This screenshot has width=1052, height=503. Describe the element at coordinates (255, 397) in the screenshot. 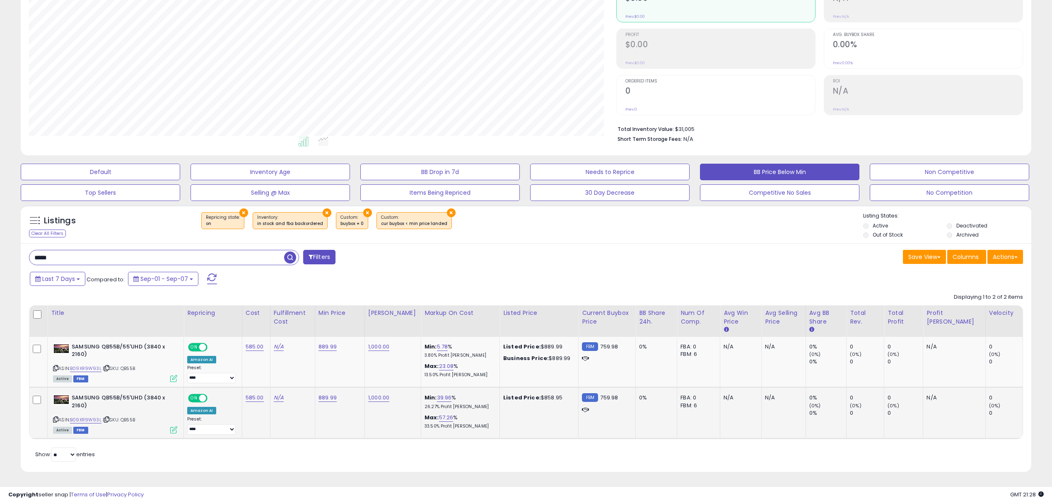

I see `a: 585.00` at that location.